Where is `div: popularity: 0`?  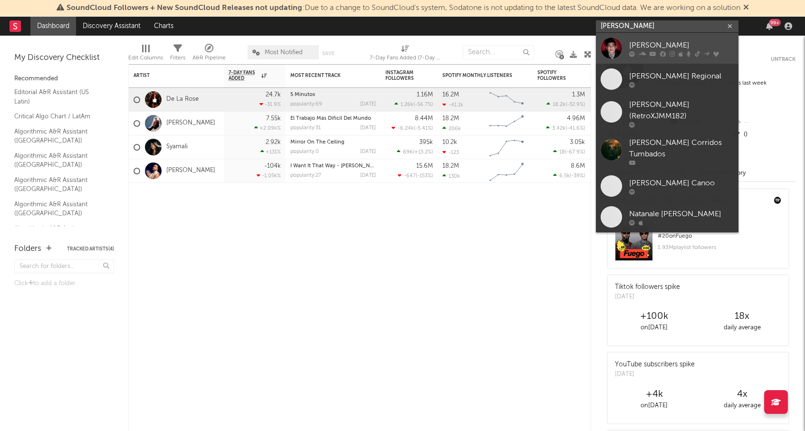
div: popularity: 0 is located at coordinates (305, 152).